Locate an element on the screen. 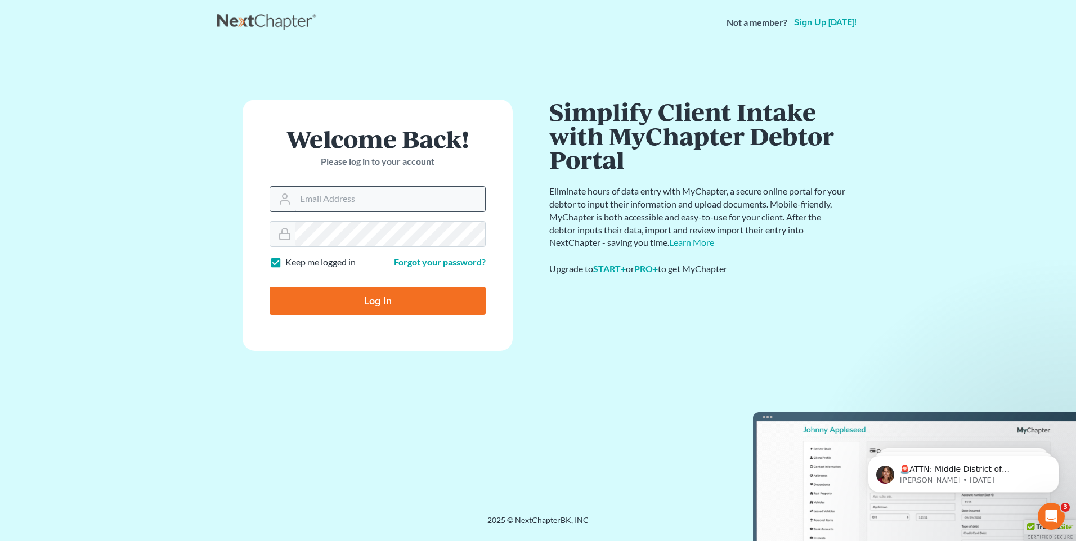 Image resolution: width=1076 pixels, height=541 pixels. p: Message from Katie, sent 6d ago is located at coordinates (122, 48).